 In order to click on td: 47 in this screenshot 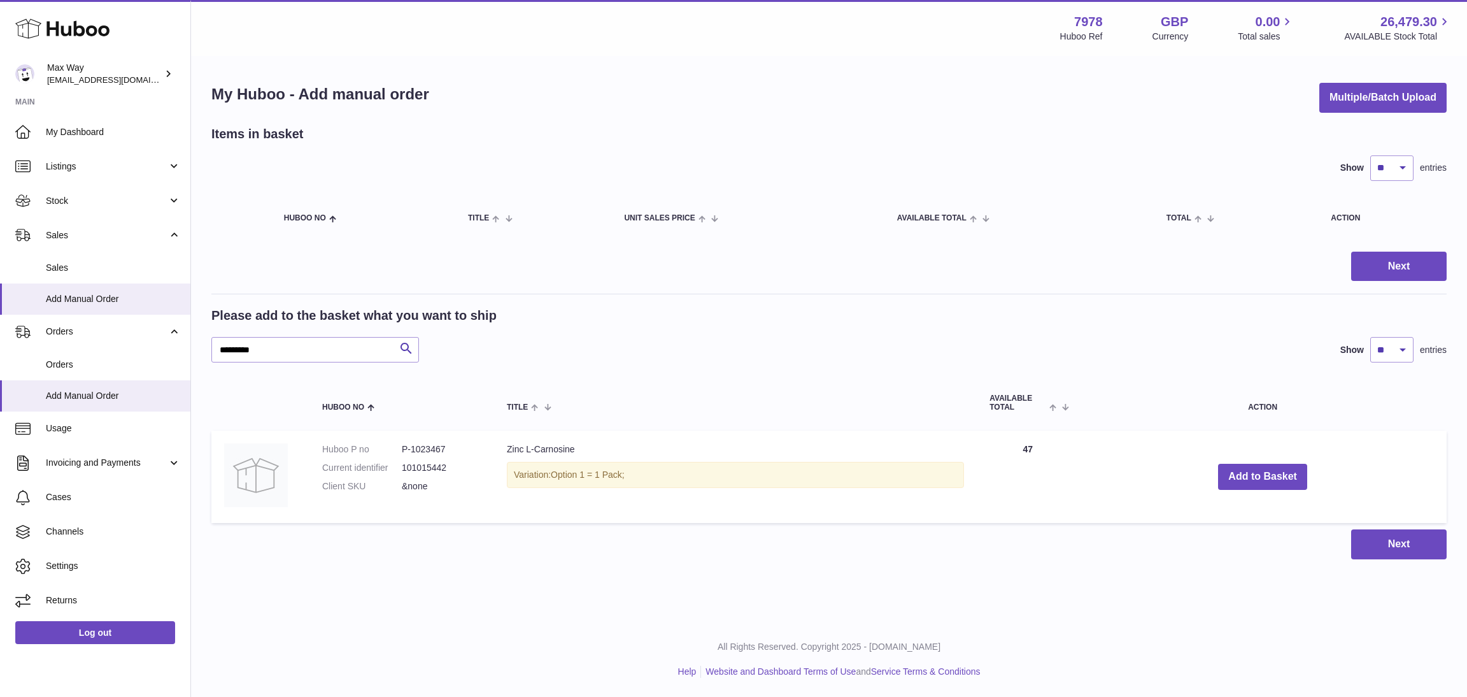, I will do `click(1028, 476)`.